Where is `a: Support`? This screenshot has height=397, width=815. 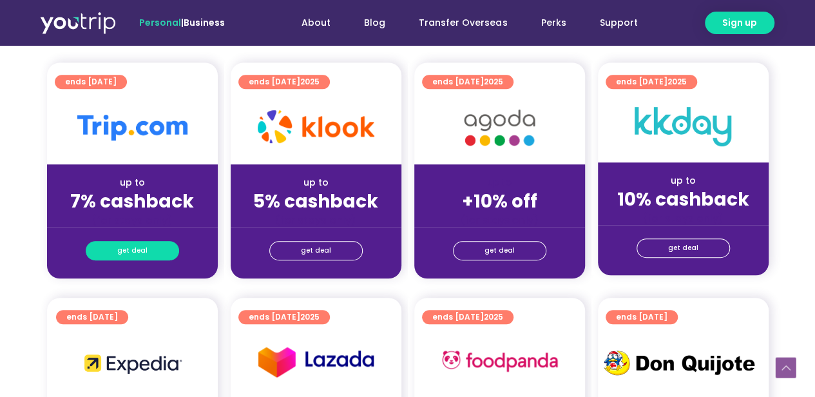
a: Support is located at coordinates (618, 23).